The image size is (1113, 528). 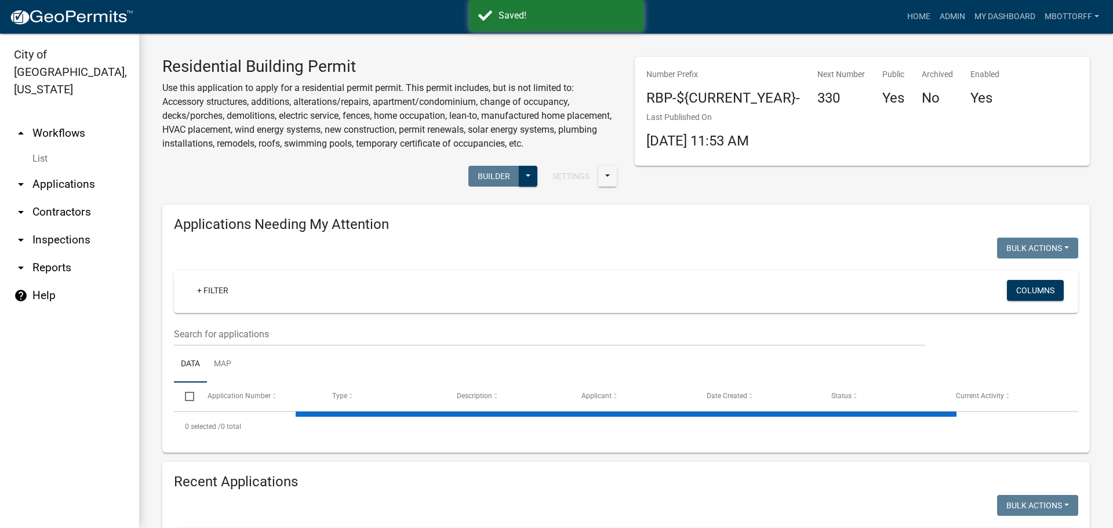 What do you see at coordinates (1035, 290) in the screenshot?
I see `button: Columns` at bounding box center [1035, 290].